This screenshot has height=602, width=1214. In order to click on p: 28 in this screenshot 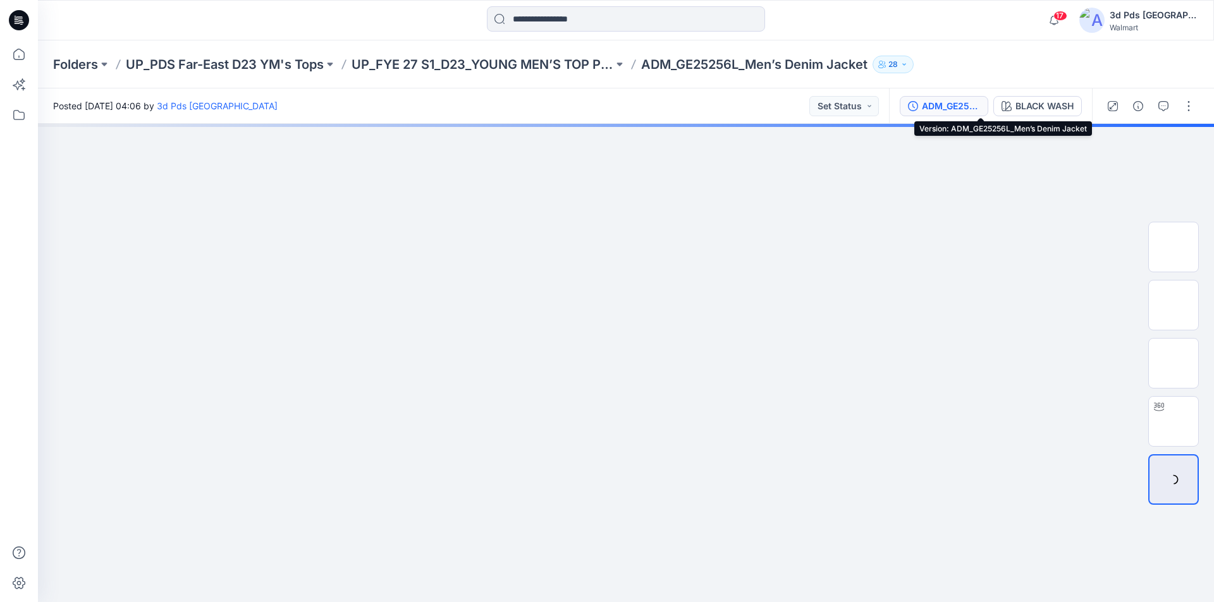, I will do `click(893, 64)`.